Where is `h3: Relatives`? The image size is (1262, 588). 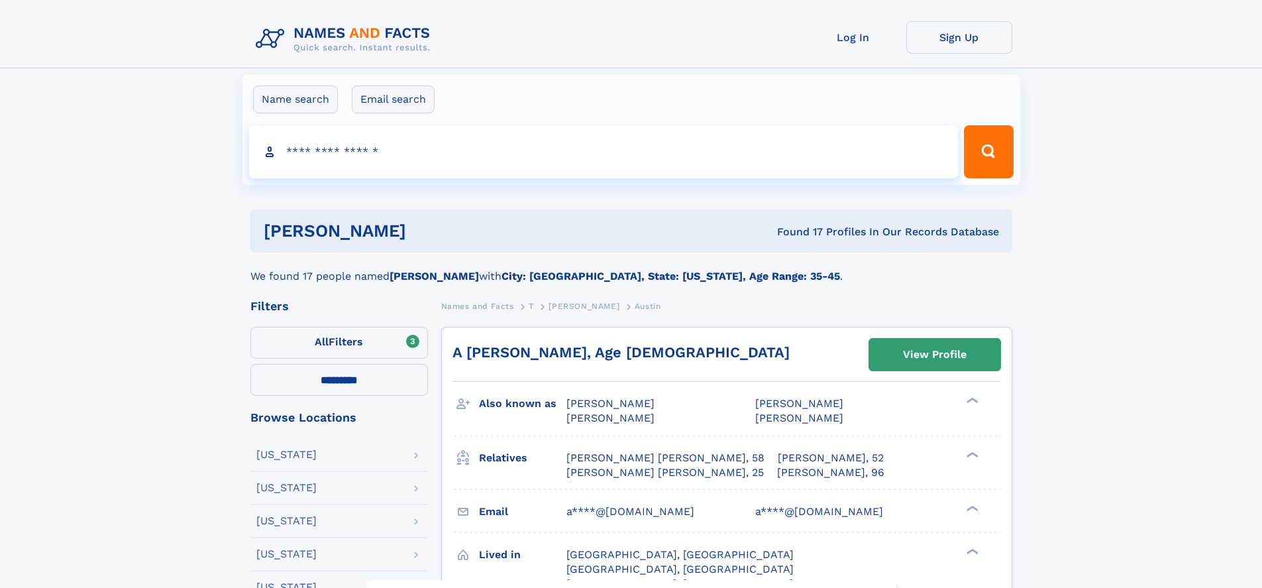 h3: Relatives is located at coordinates (523, 458).